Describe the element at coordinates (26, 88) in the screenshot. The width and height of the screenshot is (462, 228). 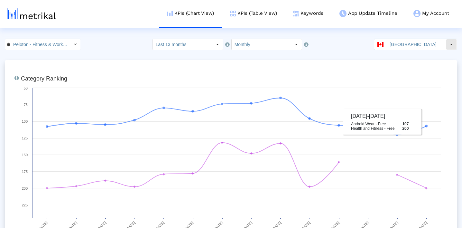
I see `text: 50` at that location.